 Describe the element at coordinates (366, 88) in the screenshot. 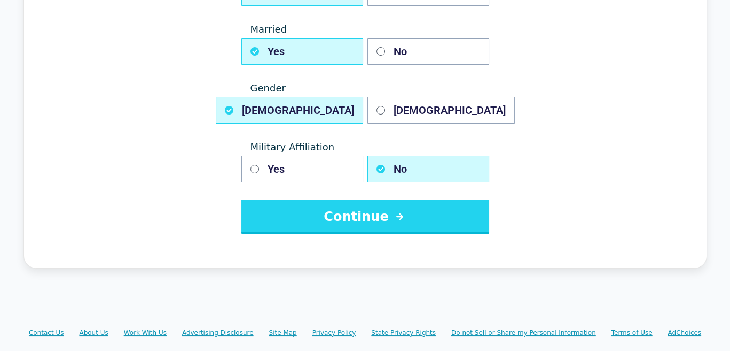

I see `span: Gender` at that location.